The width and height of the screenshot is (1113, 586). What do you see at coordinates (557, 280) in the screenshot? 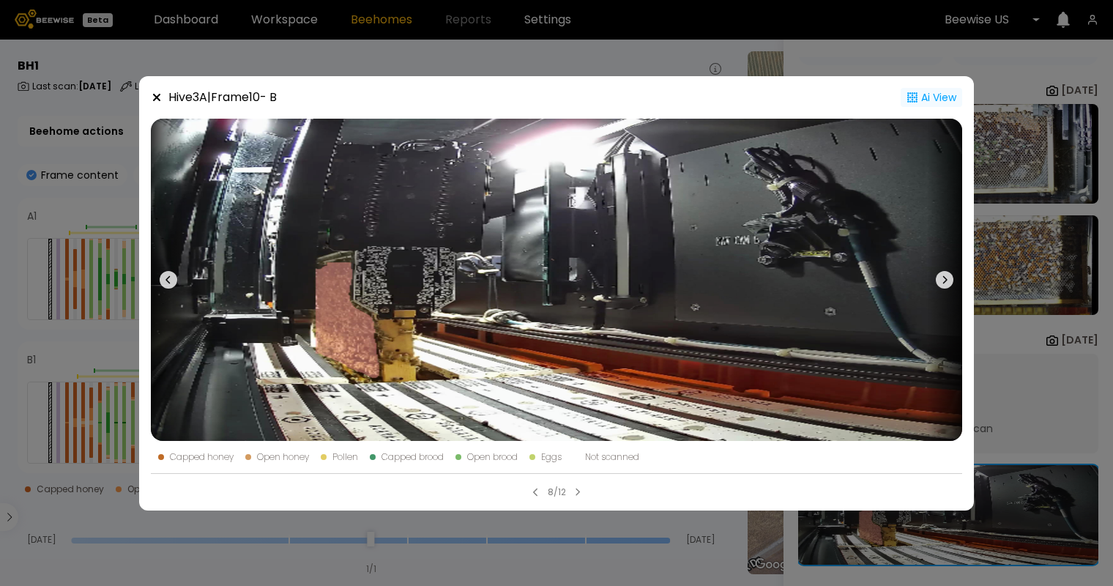
I see `img: 20250722_132628_0300-a-1934-back-10236-AHANYCCA.jpg` at bounding box center [557, 280].